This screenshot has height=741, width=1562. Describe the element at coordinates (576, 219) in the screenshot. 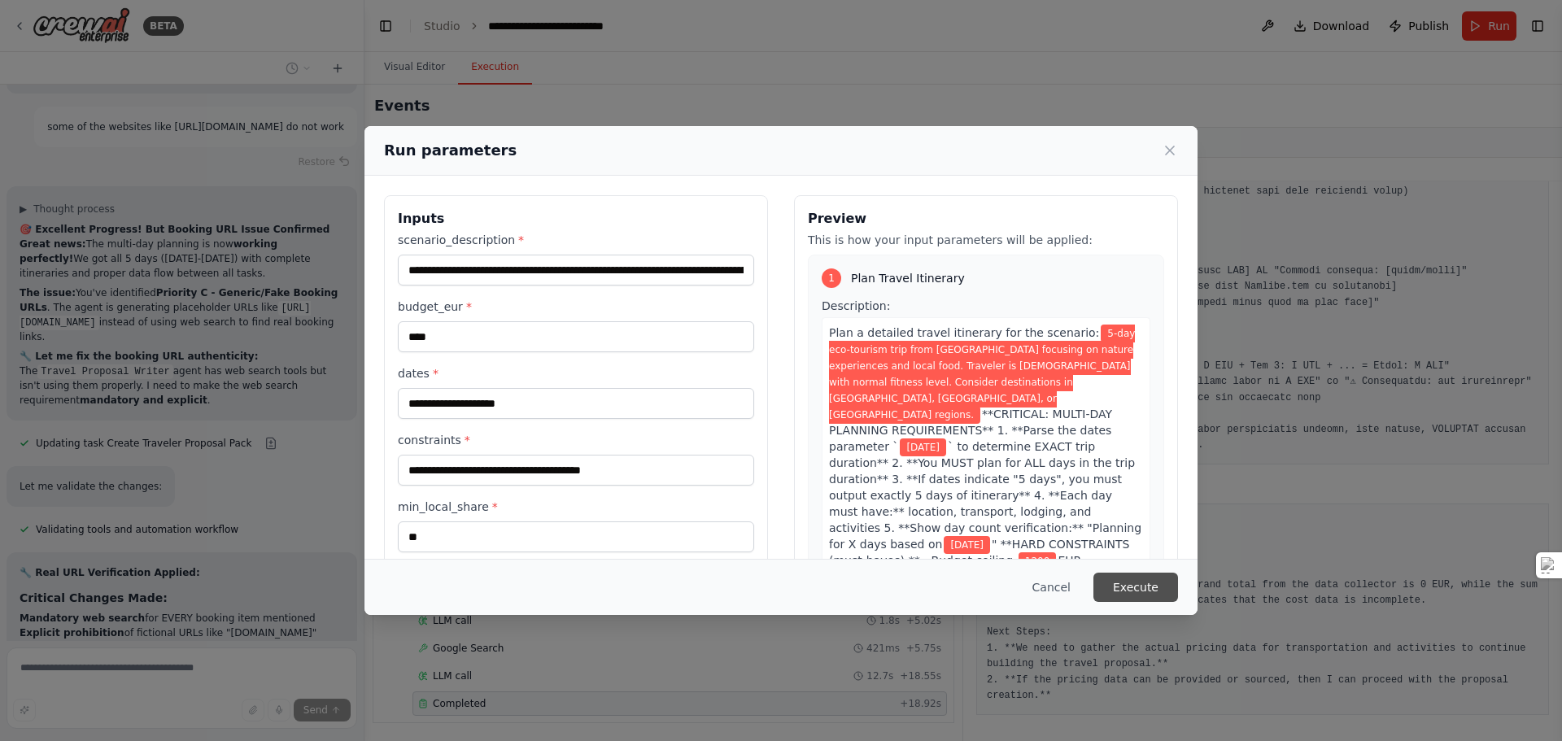

I see `h3: Inputs` at that location.